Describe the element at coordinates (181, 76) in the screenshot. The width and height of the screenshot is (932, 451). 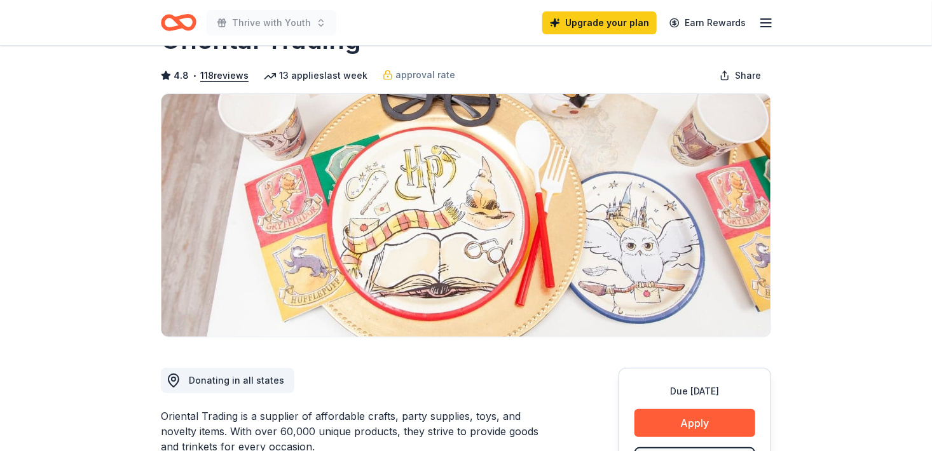
I see `span: 4.8` at that location.